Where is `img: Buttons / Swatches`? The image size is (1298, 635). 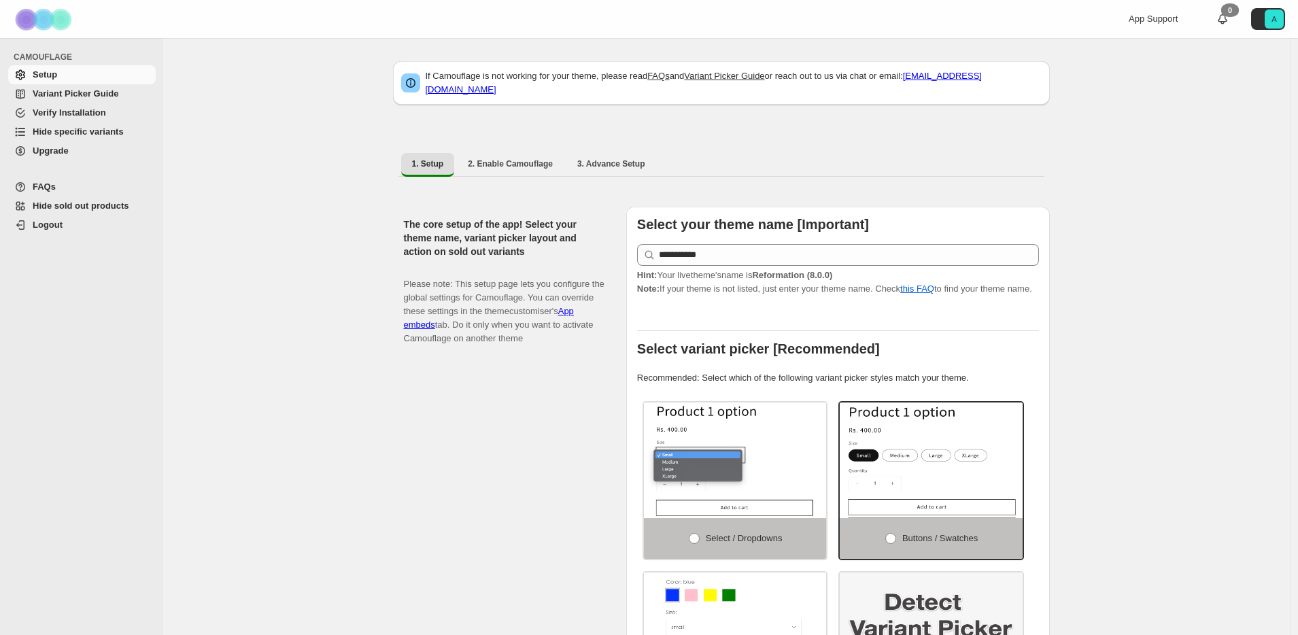
img: Buttons / Swatches is located at coordinates (931, 460).